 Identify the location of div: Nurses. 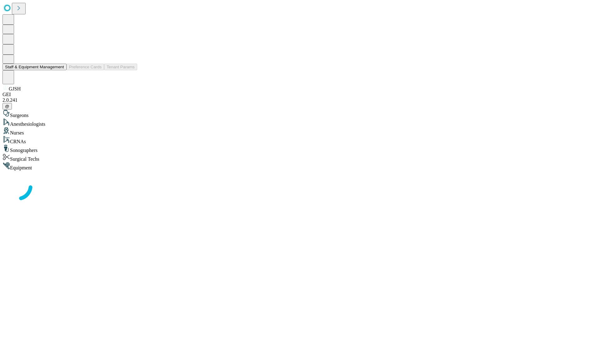
(300, 131).